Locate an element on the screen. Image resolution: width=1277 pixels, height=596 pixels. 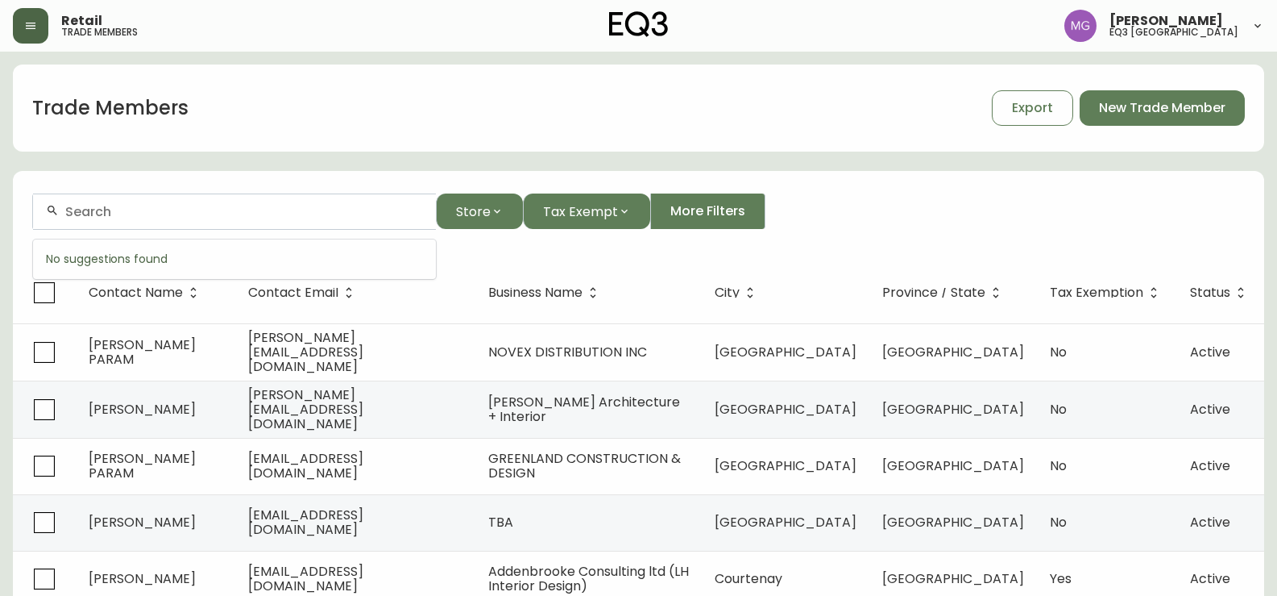
img: logo is located at coordinates (639, 24).